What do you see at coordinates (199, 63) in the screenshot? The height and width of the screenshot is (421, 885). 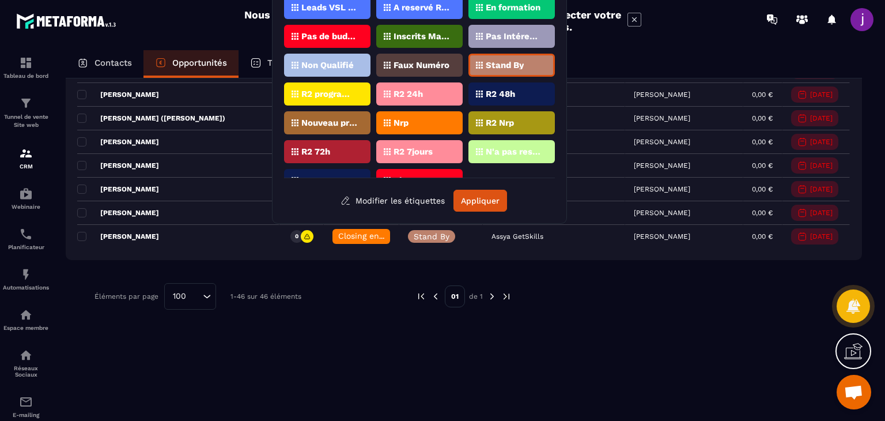 I see `p: Opportunités` at bounding box center [199, 63].